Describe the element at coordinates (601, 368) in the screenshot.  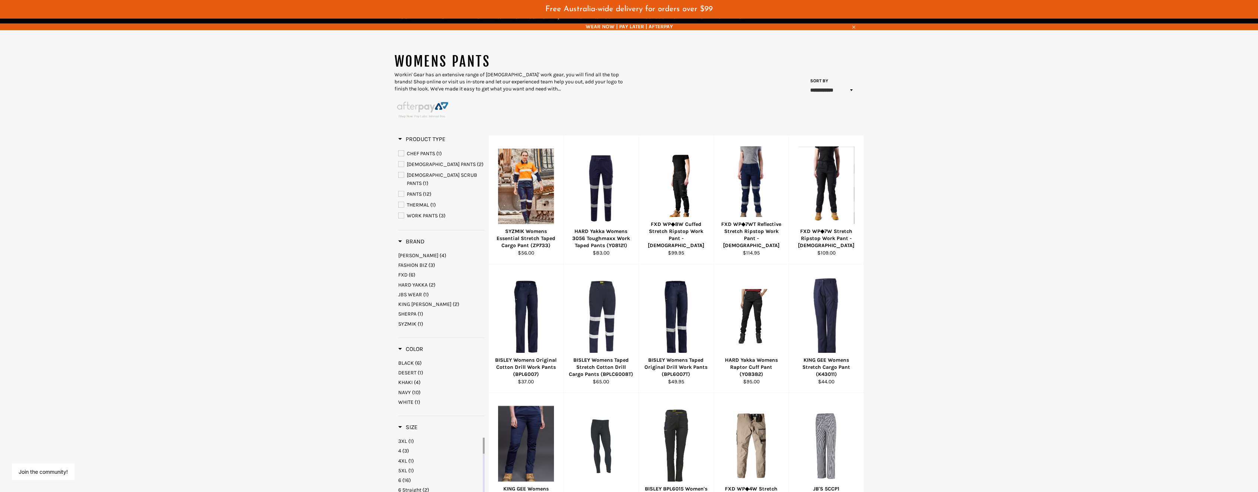
I see `div: BISLEY Womens Taped Stretch Cotton Drill Cargo Pants (BPLC6008T)` at that location.